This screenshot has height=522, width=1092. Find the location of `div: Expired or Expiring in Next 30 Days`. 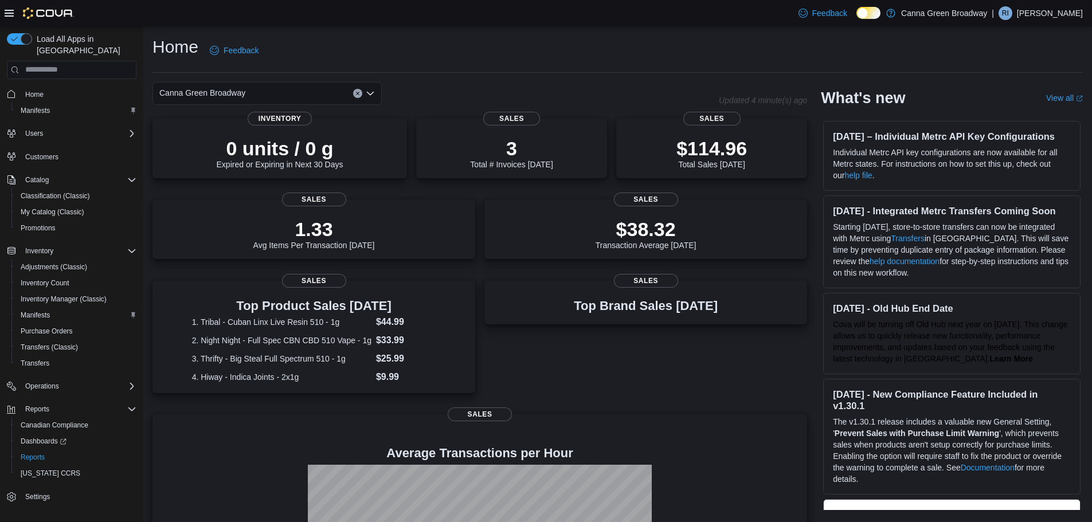

div: Expired or Expiring in Next 30 Days is located at coordinates (280, 153).